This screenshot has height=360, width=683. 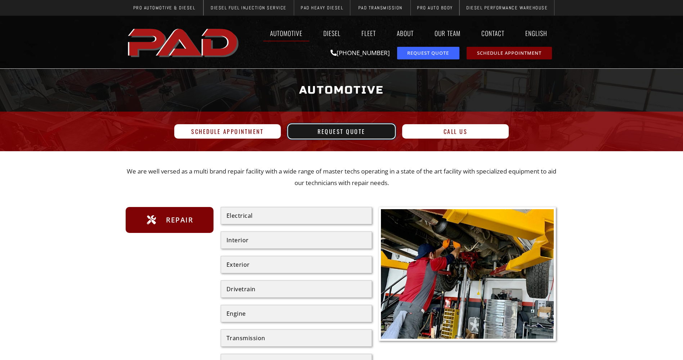 I want to click on a: About, so click(x=405, y=33).